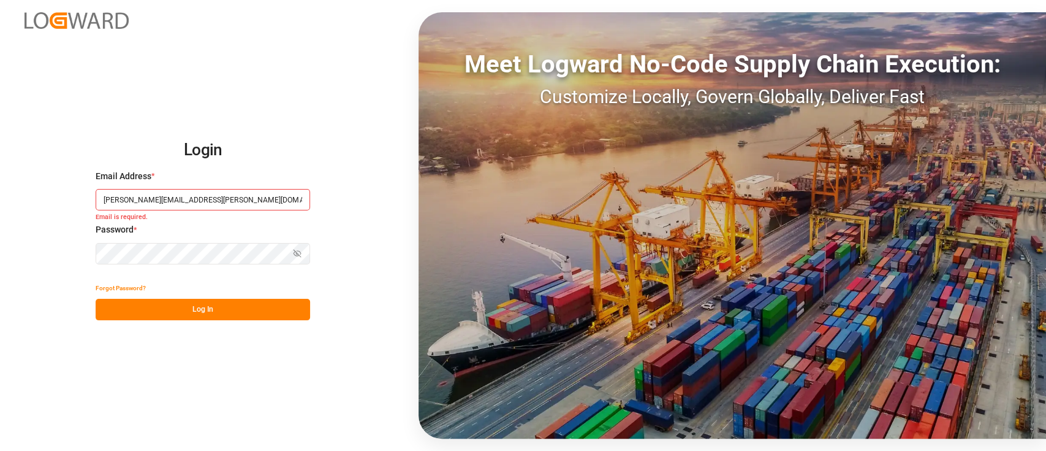  I want to click on span: Password, so click(115, 229).